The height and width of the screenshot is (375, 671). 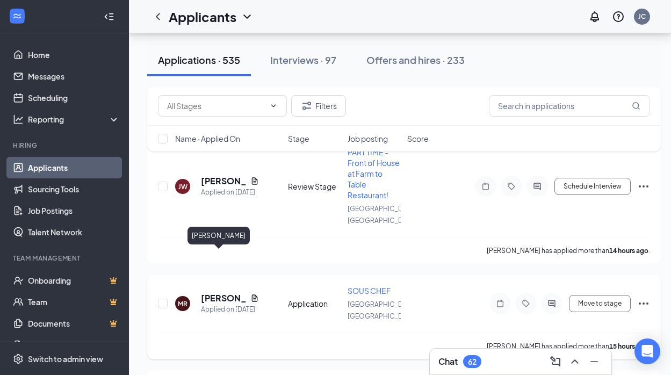 What do you see at coordinates (74, 280) in the screenshot?
I see `a: OnboardingCrown` at bounding box center [74, 280].